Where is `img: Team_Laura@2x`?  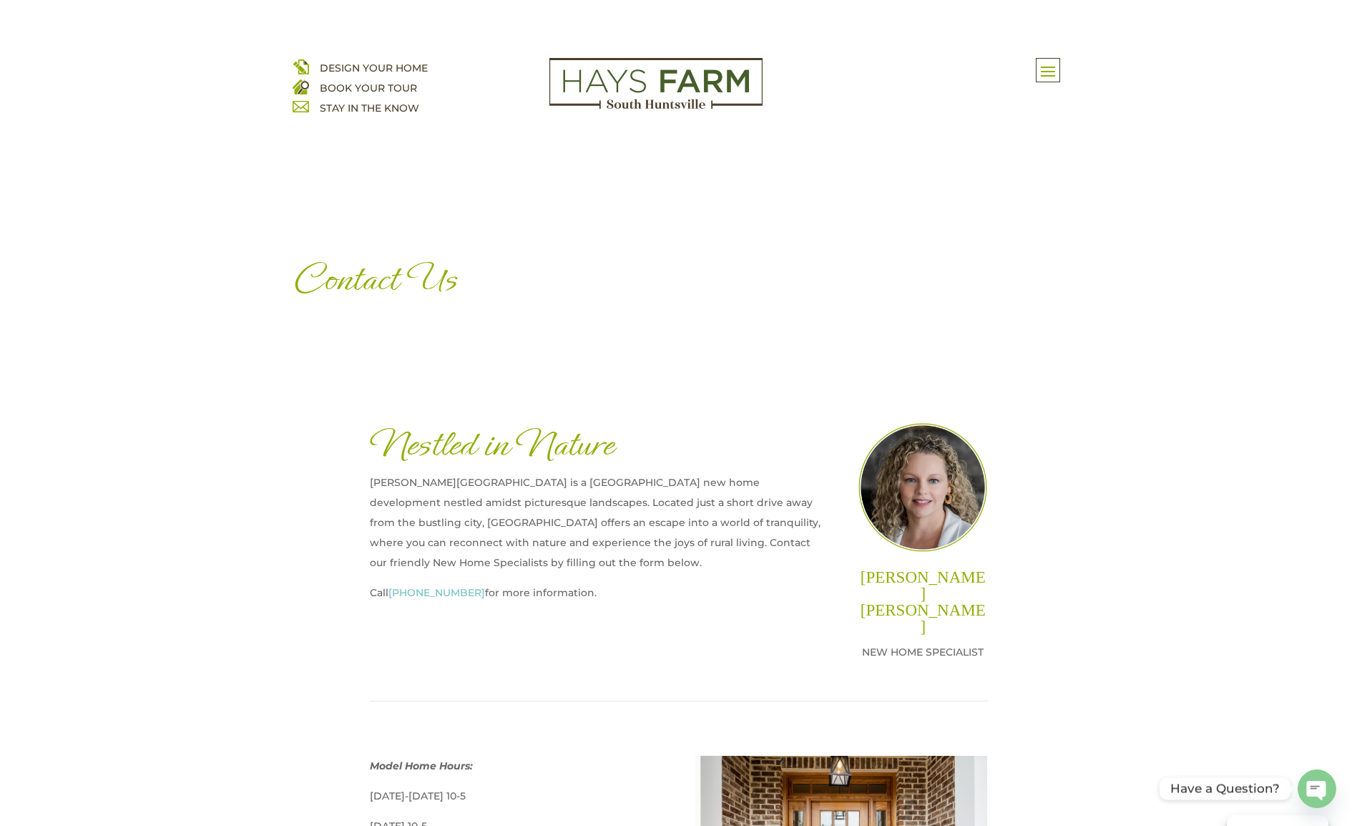 img: Team_Laura@2x is located at coordinates (923, 487).